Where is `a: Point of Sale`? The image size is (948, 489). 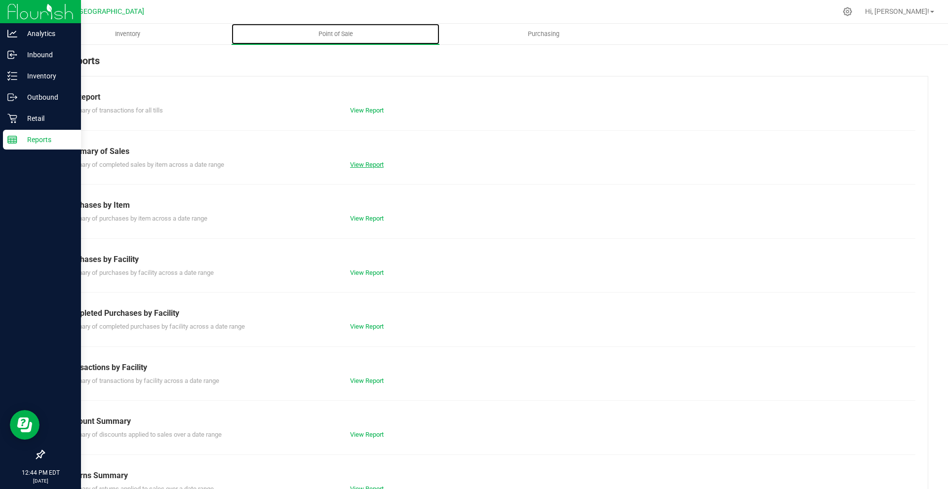
a: Point of Sale is located at coordinates (335, 34).